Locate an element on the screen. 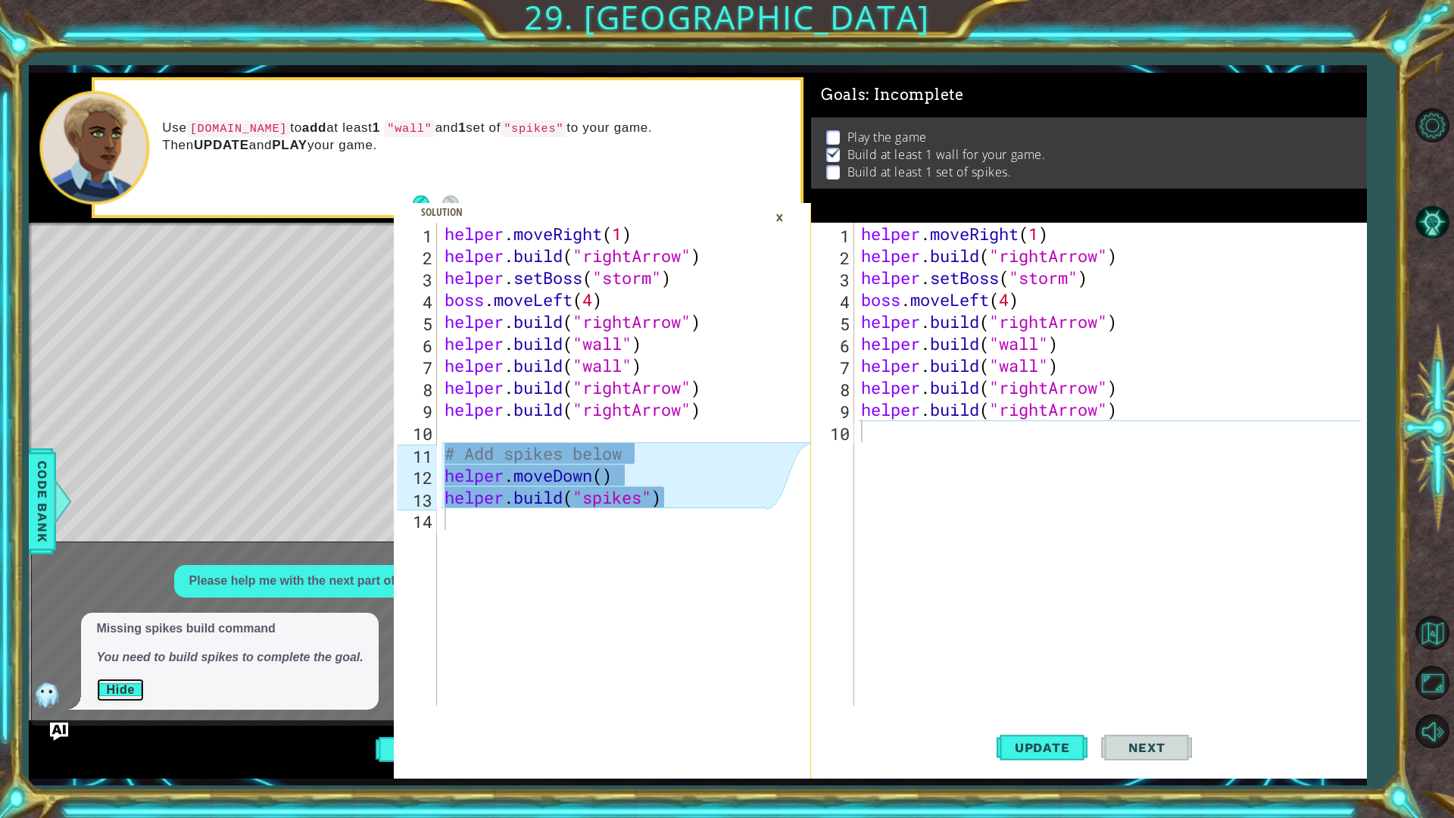 This screenshot has height=818, width=1454. img: Check mark for checkbox is located at coordinates (834, 152).